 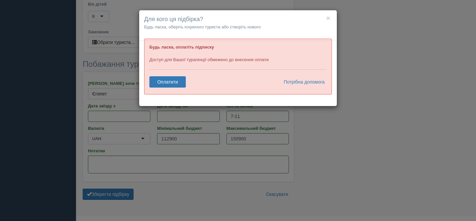 What do you see at coordinates (182, 47) in the screenshot?
I see `b: Будь ласка, оплатіть підписку` at bounding box center [182, 47].